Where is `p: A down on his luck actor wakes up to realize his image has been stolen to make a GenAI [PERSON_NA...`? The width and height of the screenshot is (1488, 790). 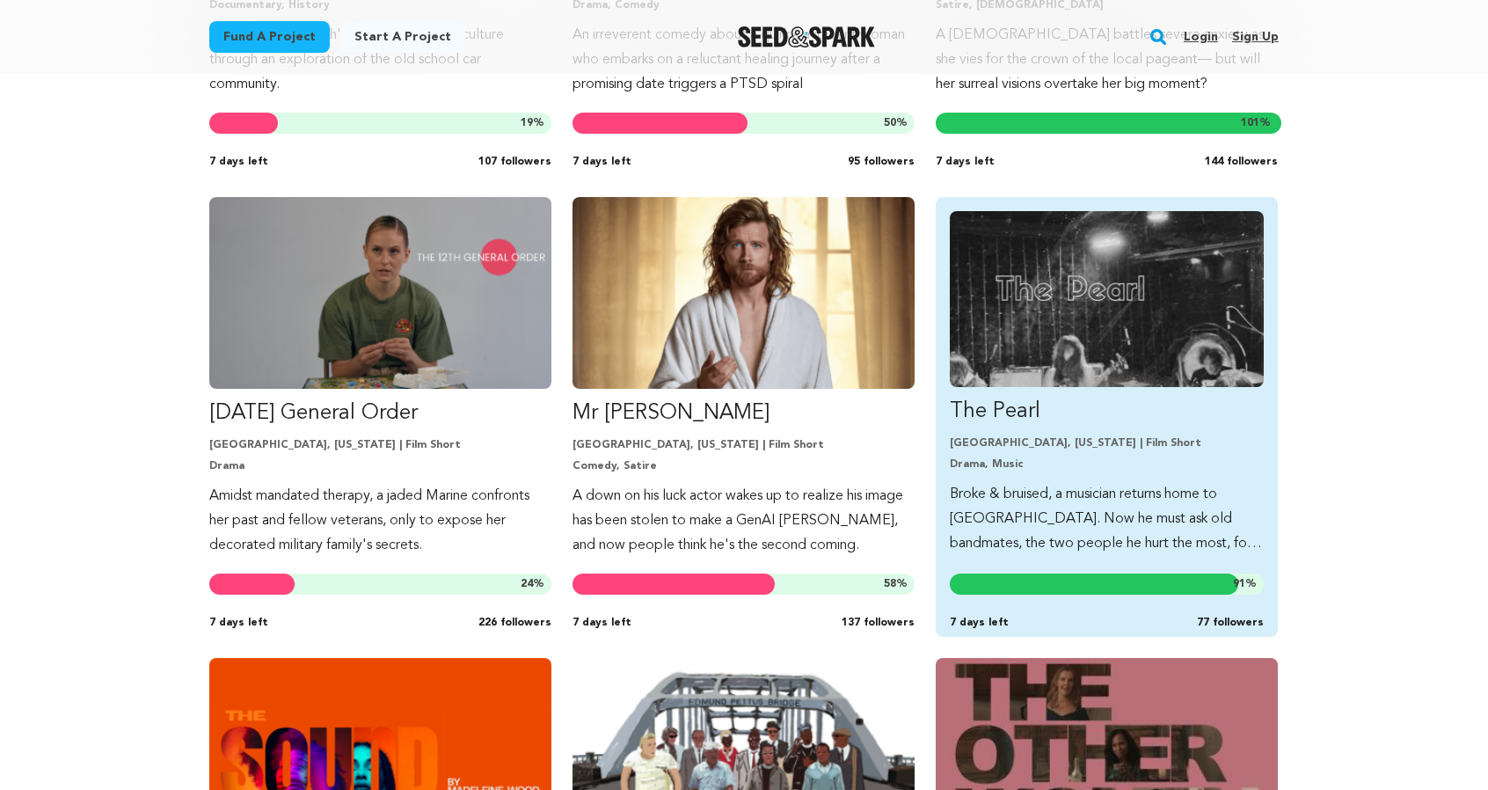
p: A down on his luck actor wakes up to realize his image has been stolen to make a GenAI [PERSON_NA... is located at coordinates (743, 521).